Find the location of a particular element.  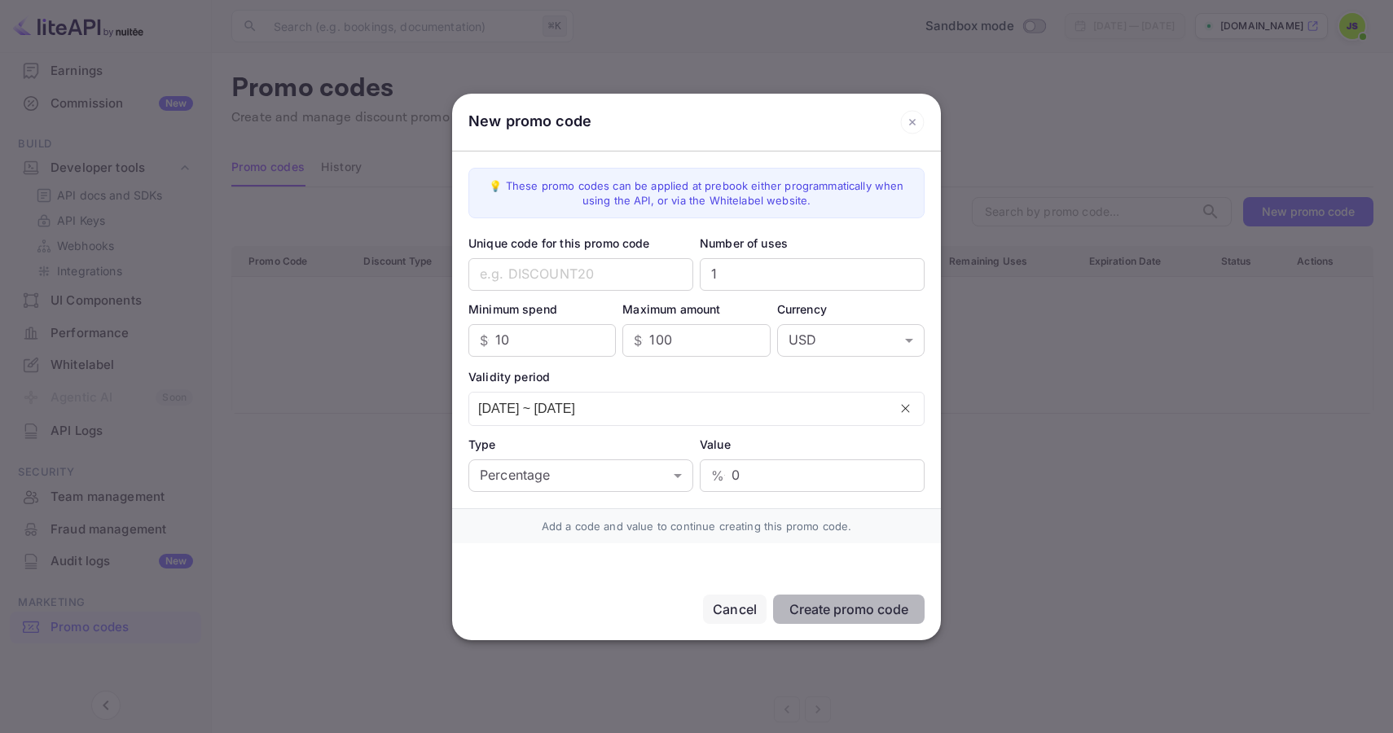

div: Percentage is located at coordinates (581, 476).